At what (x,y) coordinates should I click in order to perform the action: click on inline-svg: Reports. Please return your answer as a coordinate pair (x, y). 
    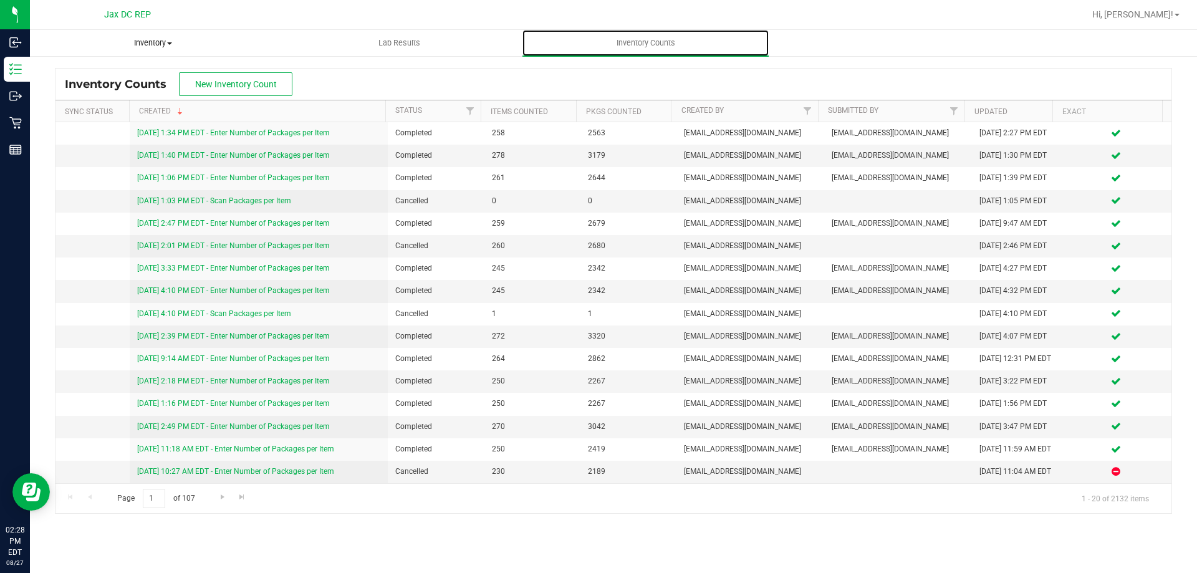
    Looking at the image, I should click on (16, 150).